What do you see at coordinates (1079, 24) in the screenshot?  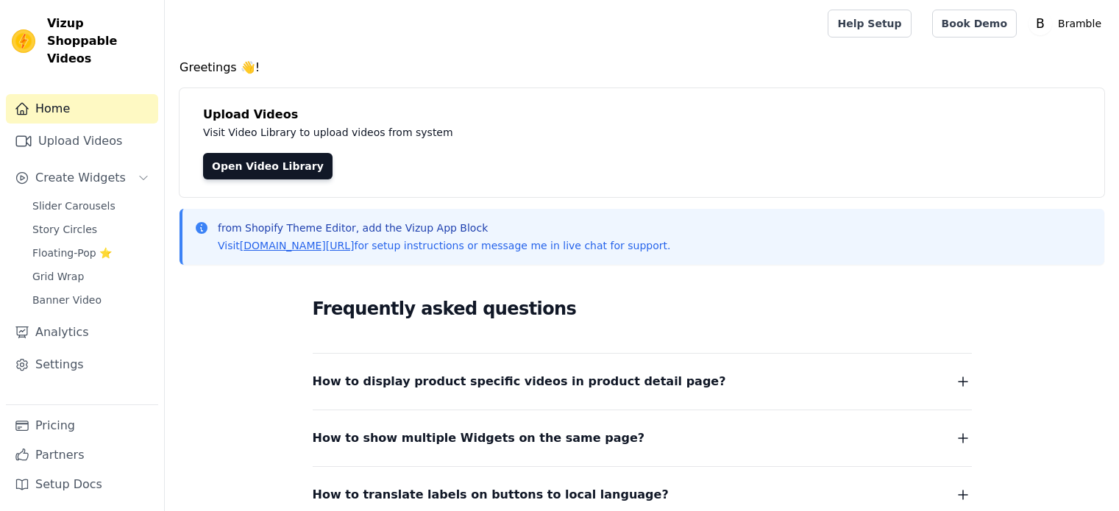 I see `p: Bramble` at bounding box center [1079, 24].